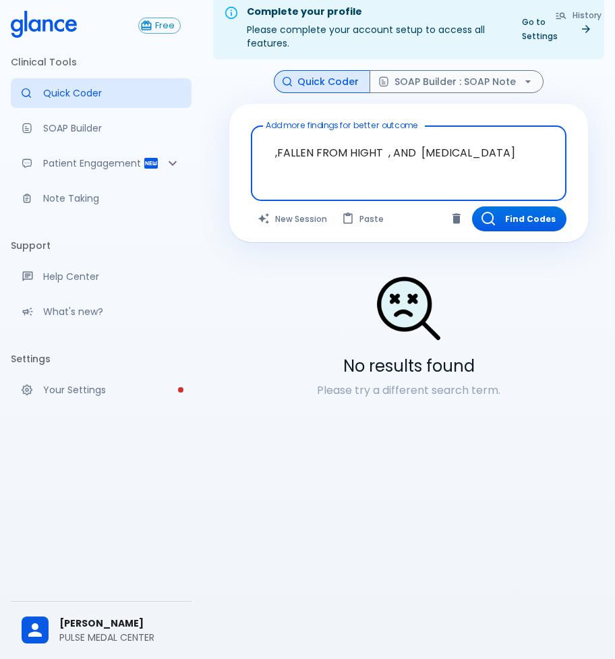 The image size is (615, 659). I want to click on p: Note Taking, so click(112, 198).